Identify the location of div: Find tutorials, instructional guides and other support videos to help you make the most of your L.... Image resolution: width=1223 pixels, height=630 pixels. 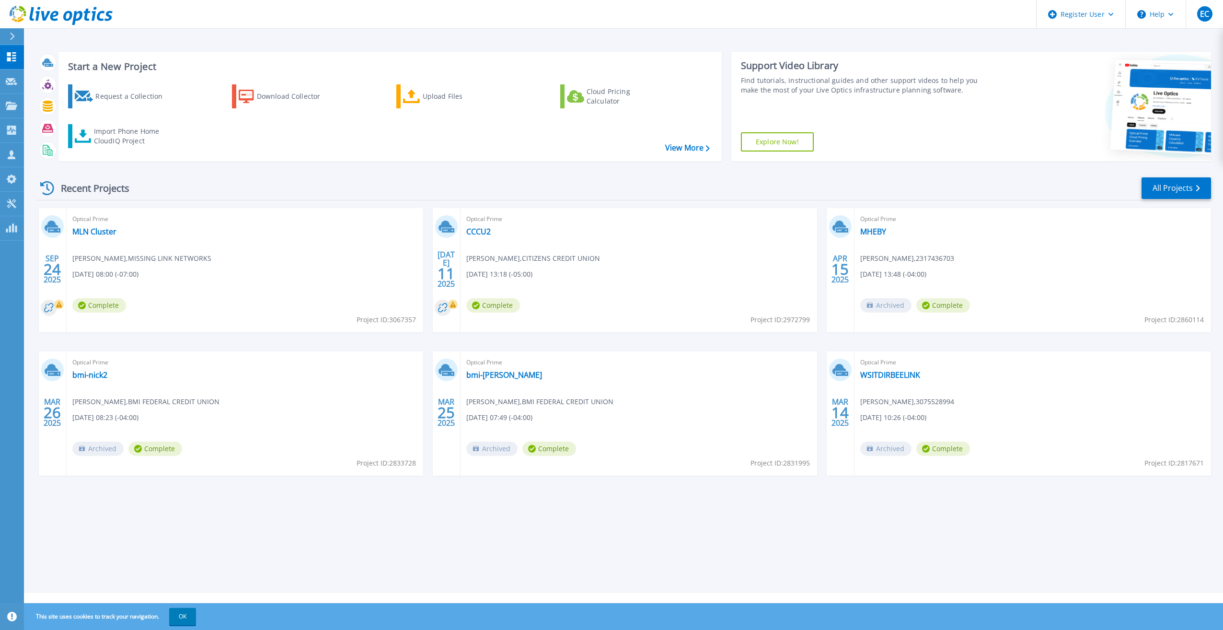
(865, 85).